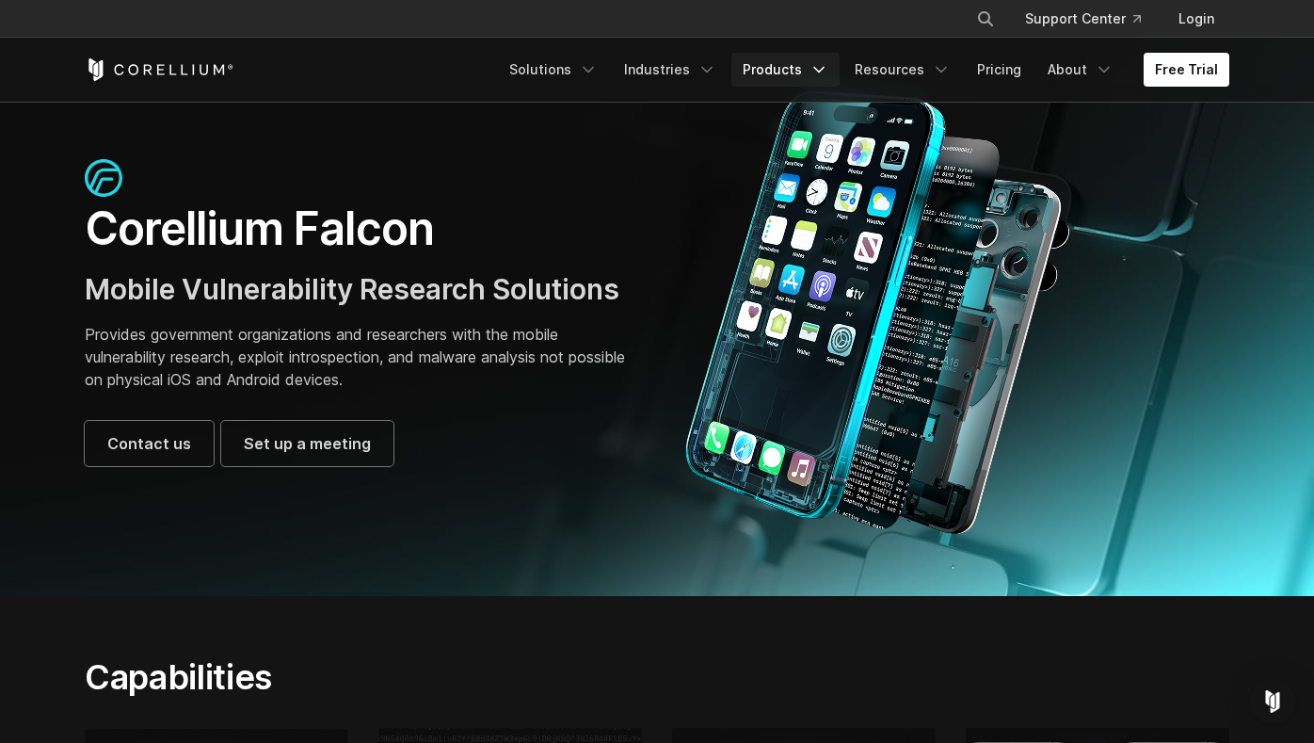 Image resolution: width=1314 pixels, height=743 pixels. What do you see at coordinates (999, 70) in the screenshot?
I see `a: Pricing` at bounding box center [999, 70].